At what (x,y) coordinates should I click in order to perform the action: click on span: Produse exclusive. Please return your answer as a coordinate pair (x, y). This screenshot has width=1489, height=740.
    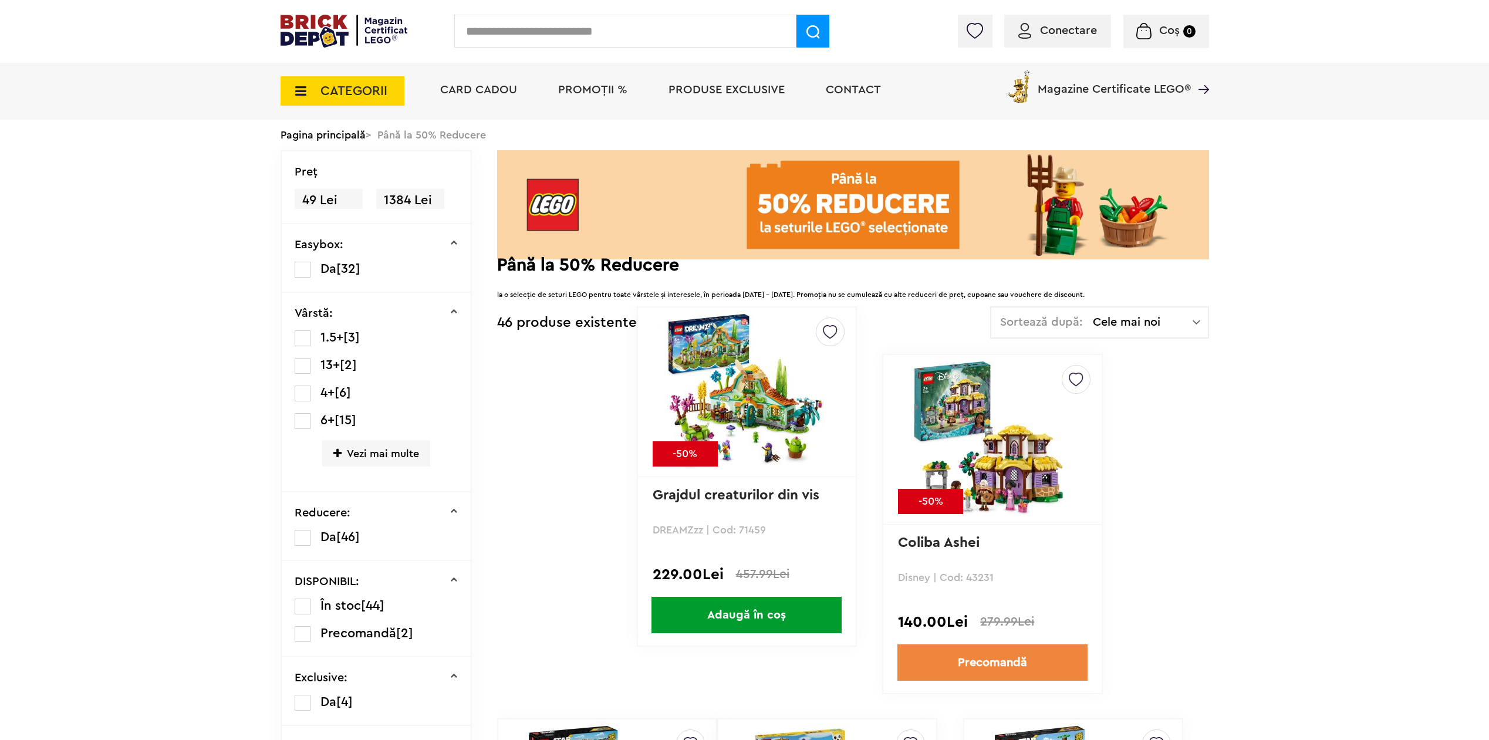
    Looking at the image, I should click on (727, 90).